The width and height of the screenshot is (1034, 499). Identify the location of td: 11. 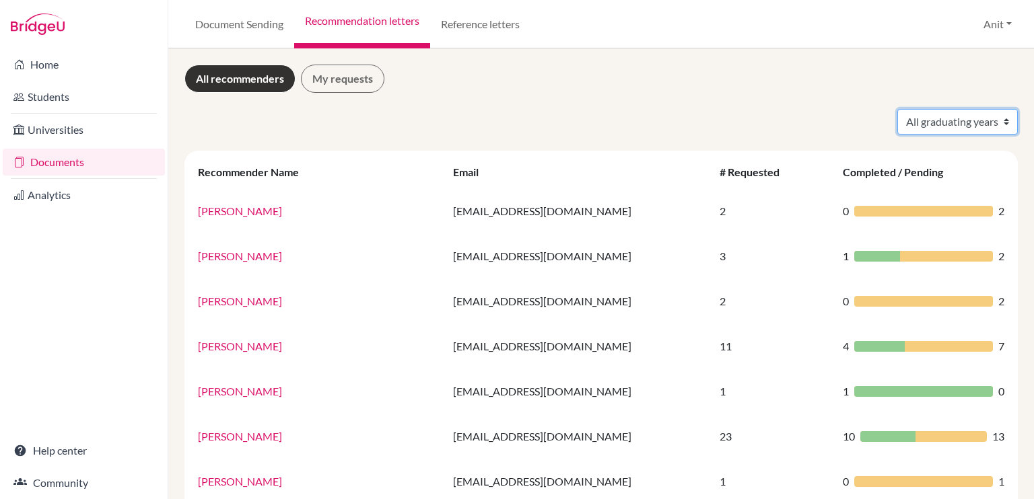
(772, 346).